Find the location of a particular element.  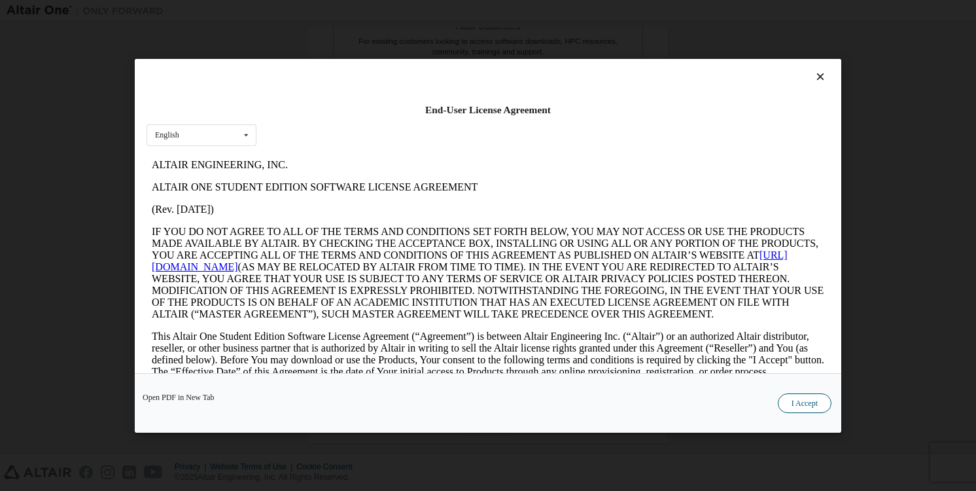

a: Open PDF in New Tab is located at coordinates (179, 397).